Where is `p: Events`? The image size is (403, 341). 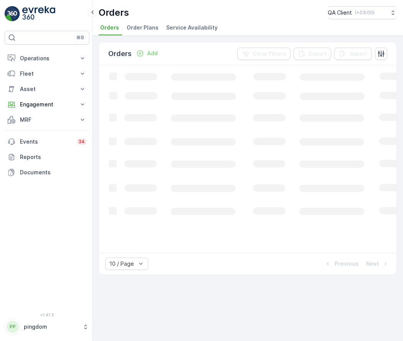
p: Events is located at coordinates (46, 142).